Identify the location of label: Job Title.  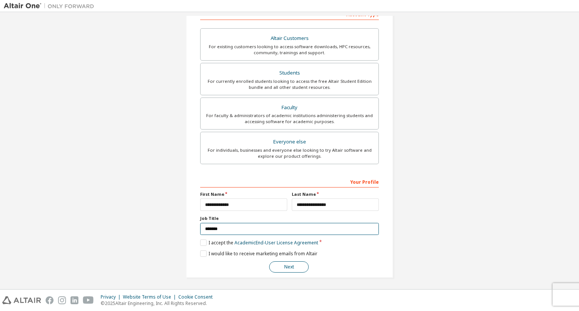
(290, 219).